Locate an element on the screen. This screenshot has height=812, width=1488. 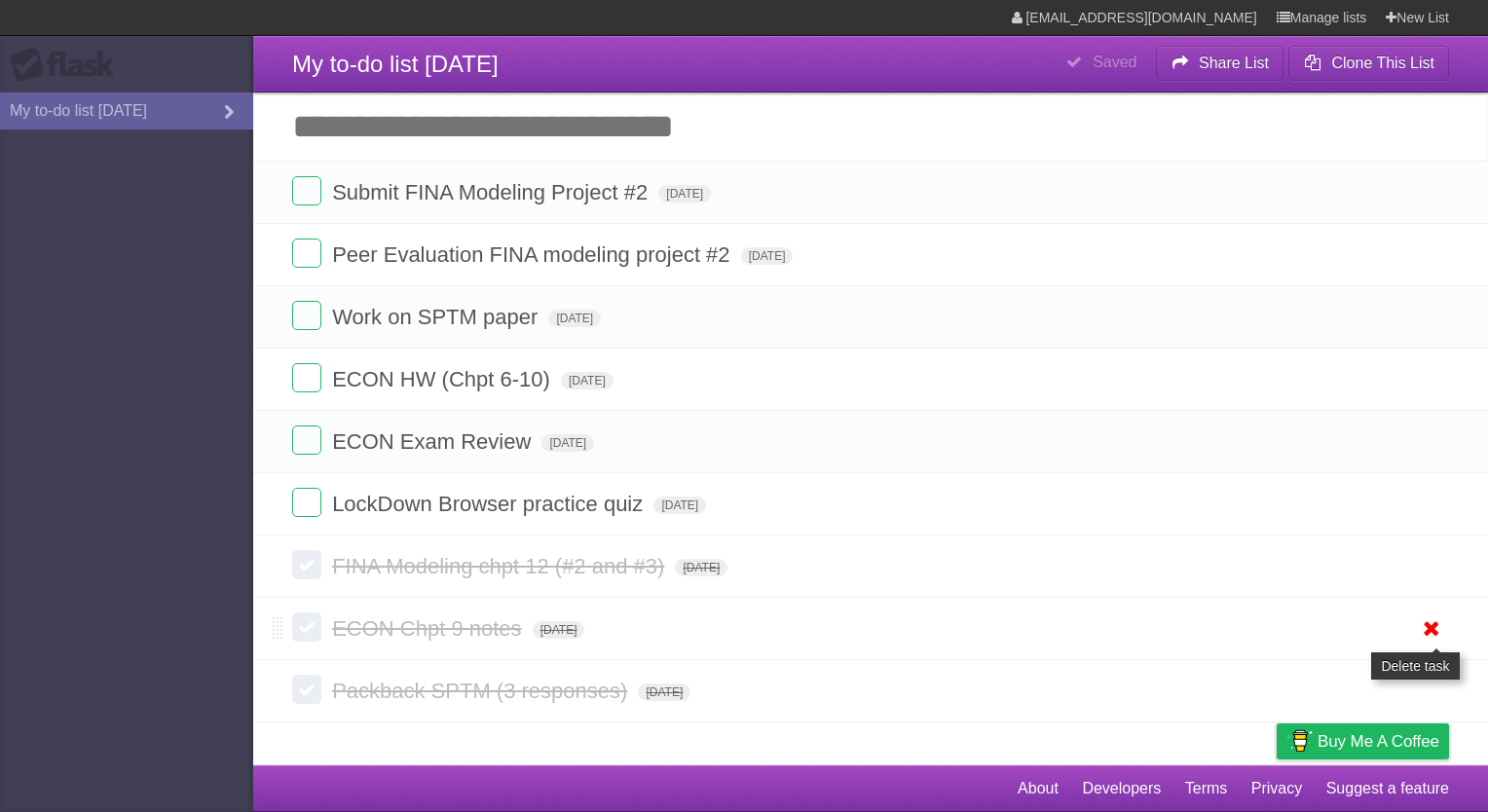
span: Work on SPTM paper is located at coordinates (437, 316).